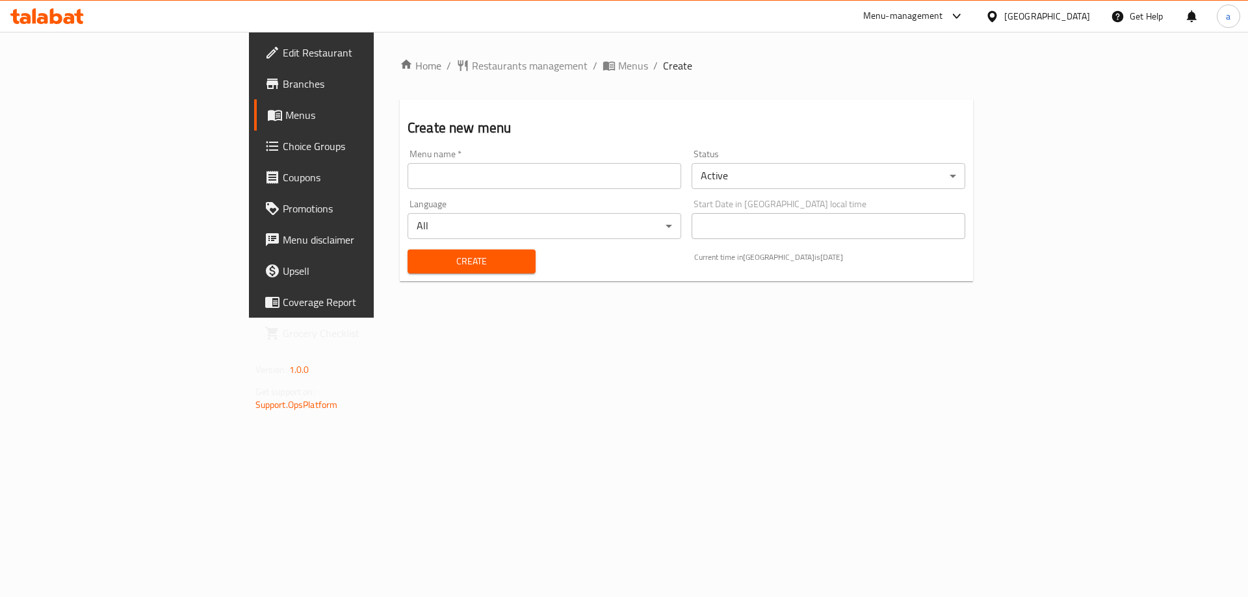  I want to click on div: All, so click(544, 226).